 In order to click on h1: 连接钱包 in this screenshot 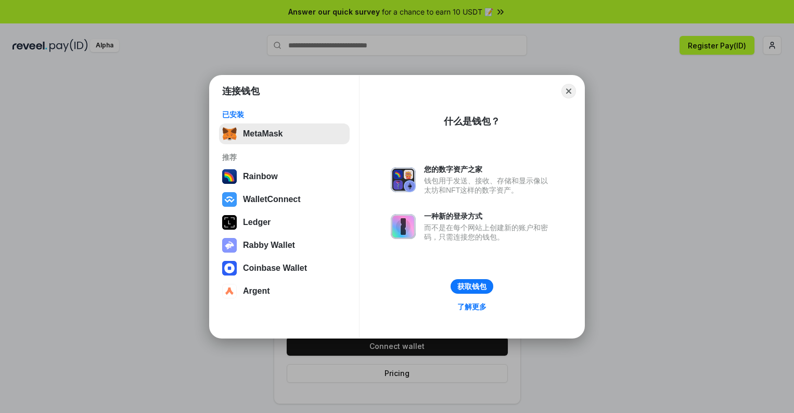, I will do `click(241, 91)`.